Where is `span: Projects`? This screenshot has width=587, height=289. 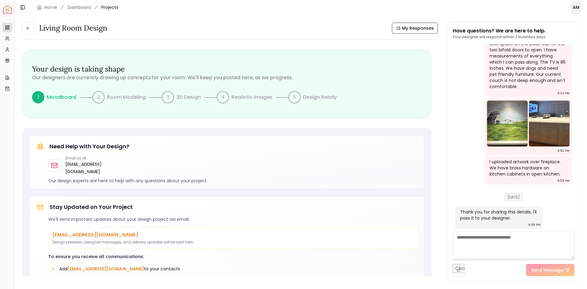 span: Projects is located at coordinates (110, 7).